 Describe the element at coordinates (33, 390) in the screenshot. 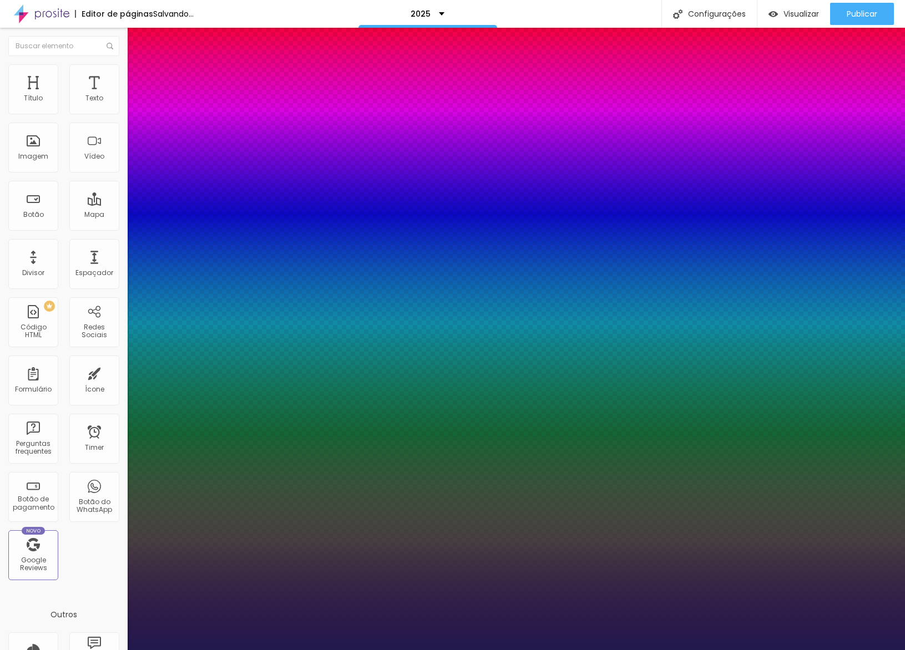

I see `div: Formulário` at that location.